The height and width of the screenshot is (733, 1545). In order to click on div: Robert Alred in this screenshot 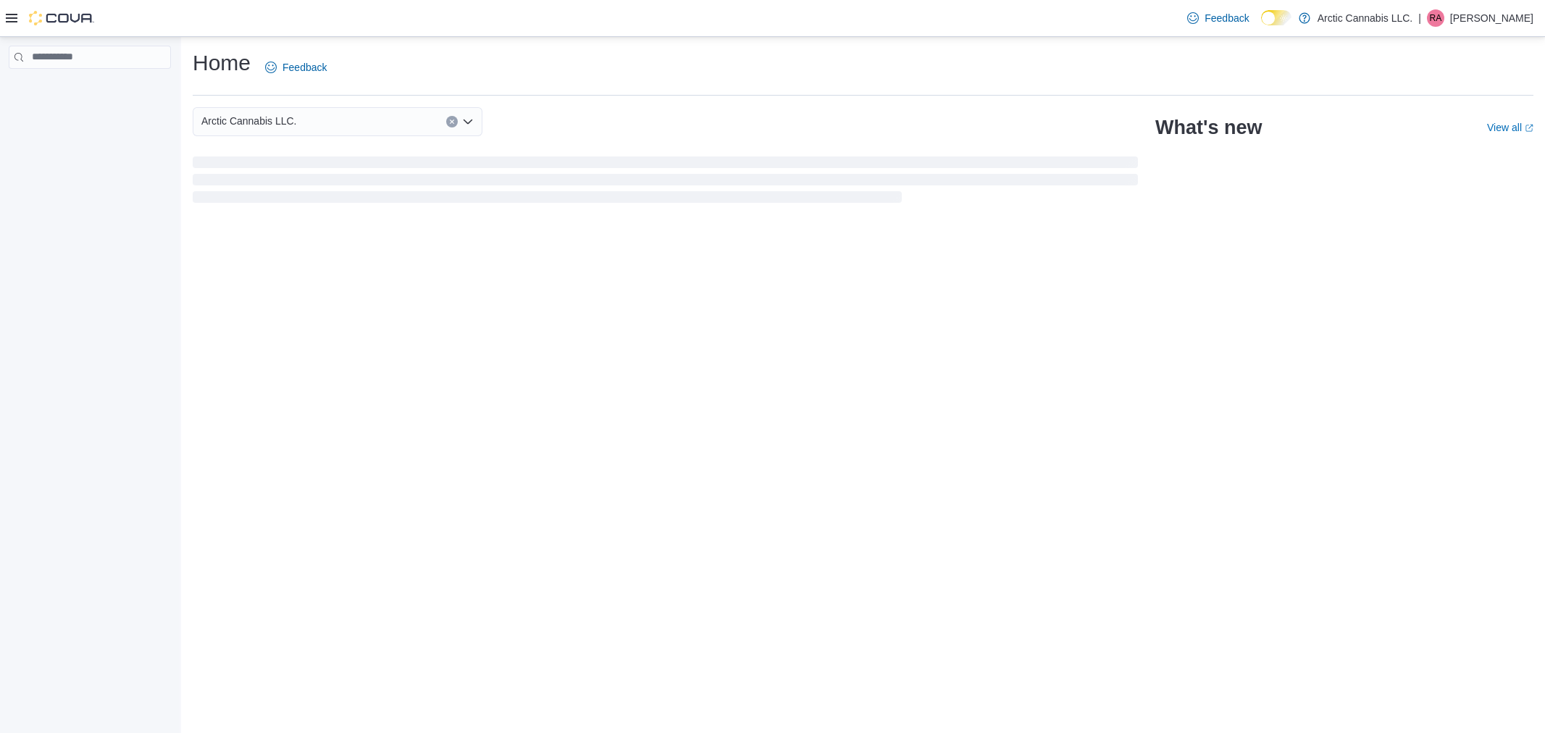, I will do `click(1436, 18)`.